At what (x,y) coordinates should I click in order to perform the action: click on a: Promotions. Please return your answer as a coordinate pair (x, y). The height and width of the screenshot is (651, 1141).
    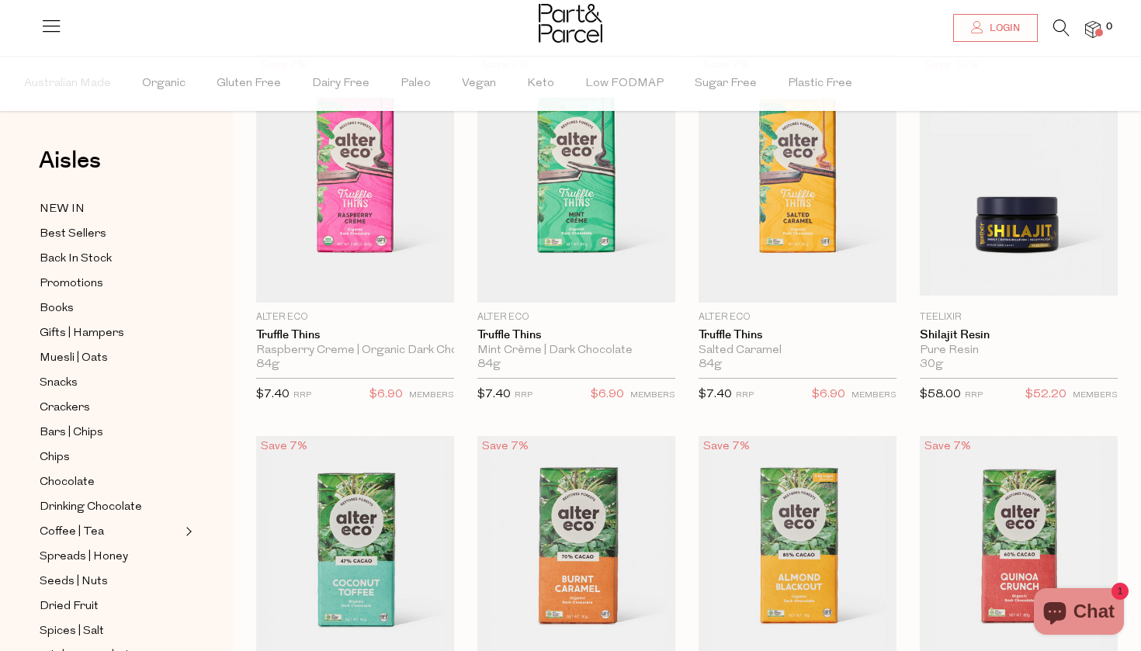
    Looking at the image, I should click on (110, 283).